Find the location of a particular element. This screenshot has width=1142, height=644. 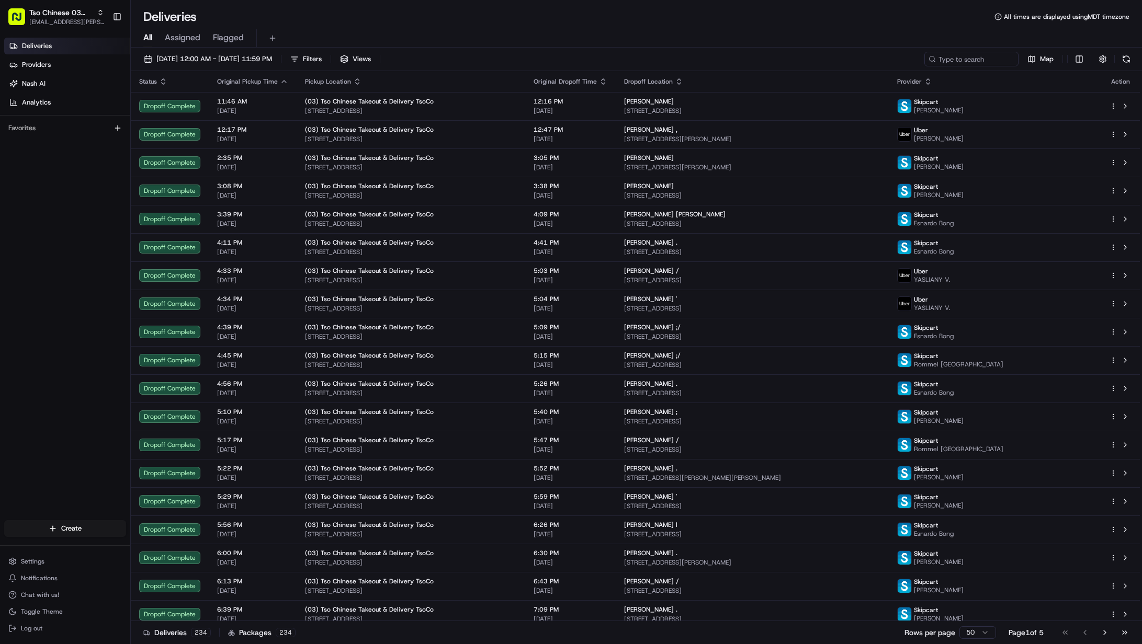

span: API Documentation is located at coordinates (133, 157).